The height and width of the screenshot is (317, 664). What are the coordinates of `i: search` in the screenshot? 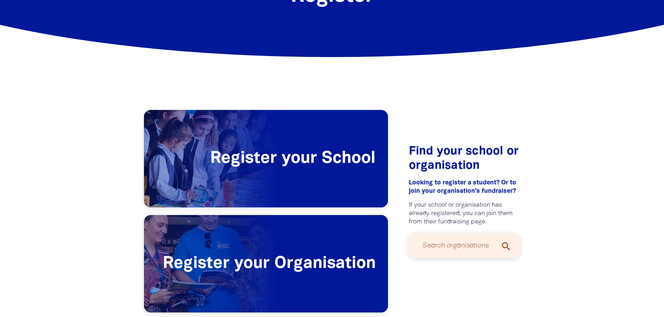 It's located at (506, 247).